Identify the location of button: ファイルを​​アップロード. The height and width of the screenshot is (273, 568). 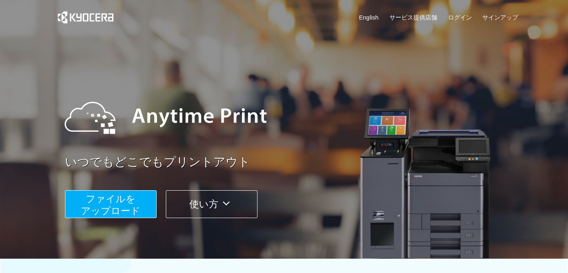
(111, 204).